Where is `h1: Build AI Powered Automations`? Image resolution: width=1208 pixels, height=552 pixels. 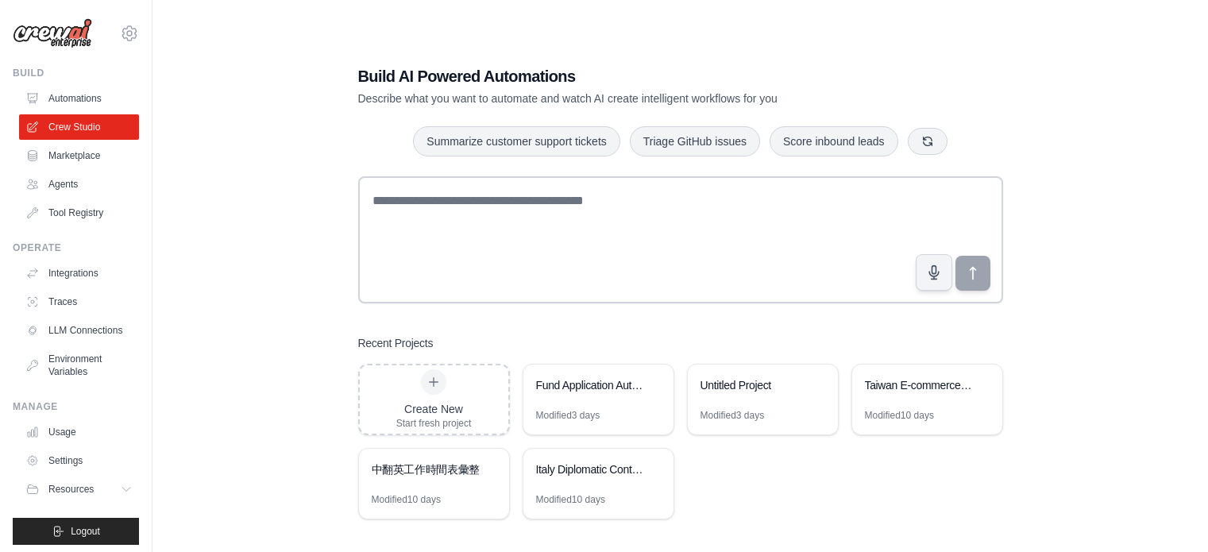 h1: Build AI Powered Automations is located at coordinates (625, 76).